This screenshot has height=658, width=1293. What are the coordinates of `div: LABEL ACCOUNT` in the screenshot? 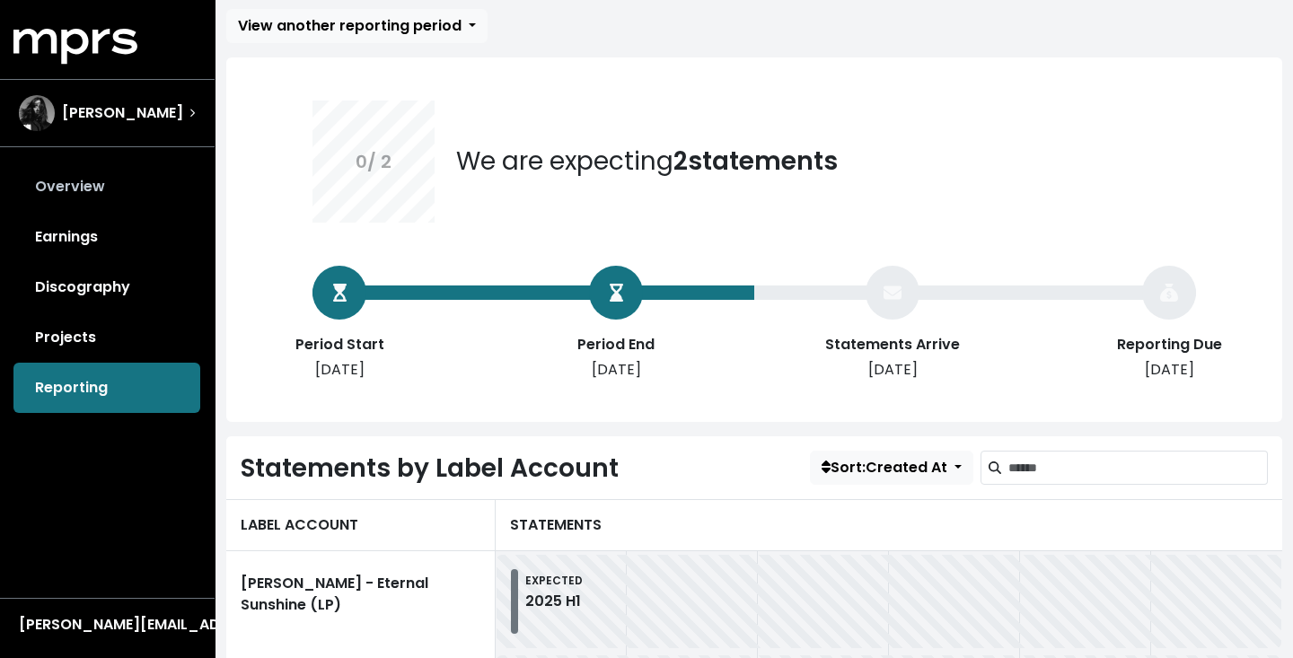 It's located at (361, 525).